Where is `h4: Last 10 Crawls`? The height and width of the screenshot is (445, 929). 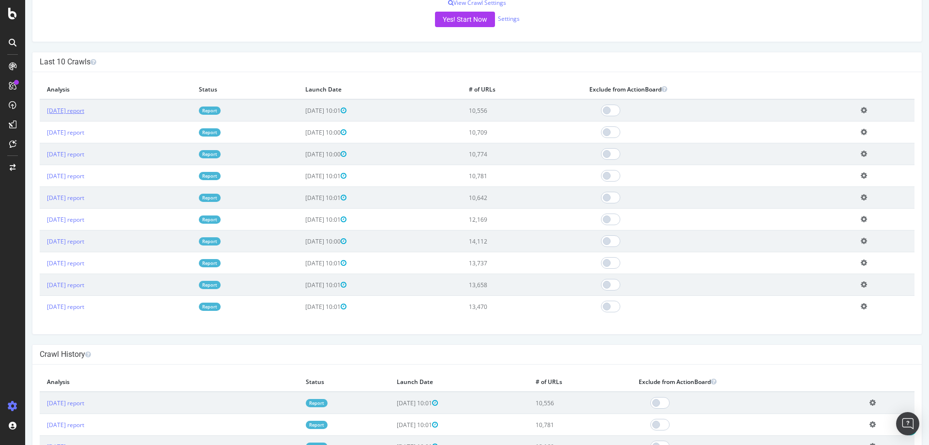
h4: Last 10 Crawls is located at coordinates (452, 62).